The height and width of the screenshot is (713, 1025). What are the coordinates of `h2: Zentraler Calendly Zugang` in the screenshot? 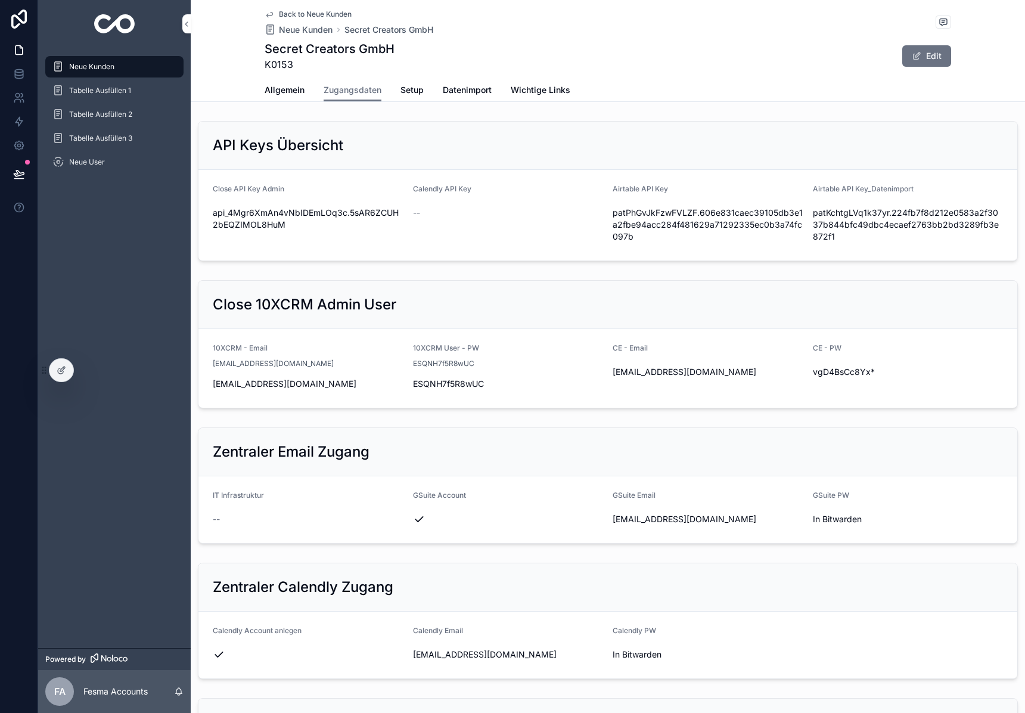 It's located at (303, 587).